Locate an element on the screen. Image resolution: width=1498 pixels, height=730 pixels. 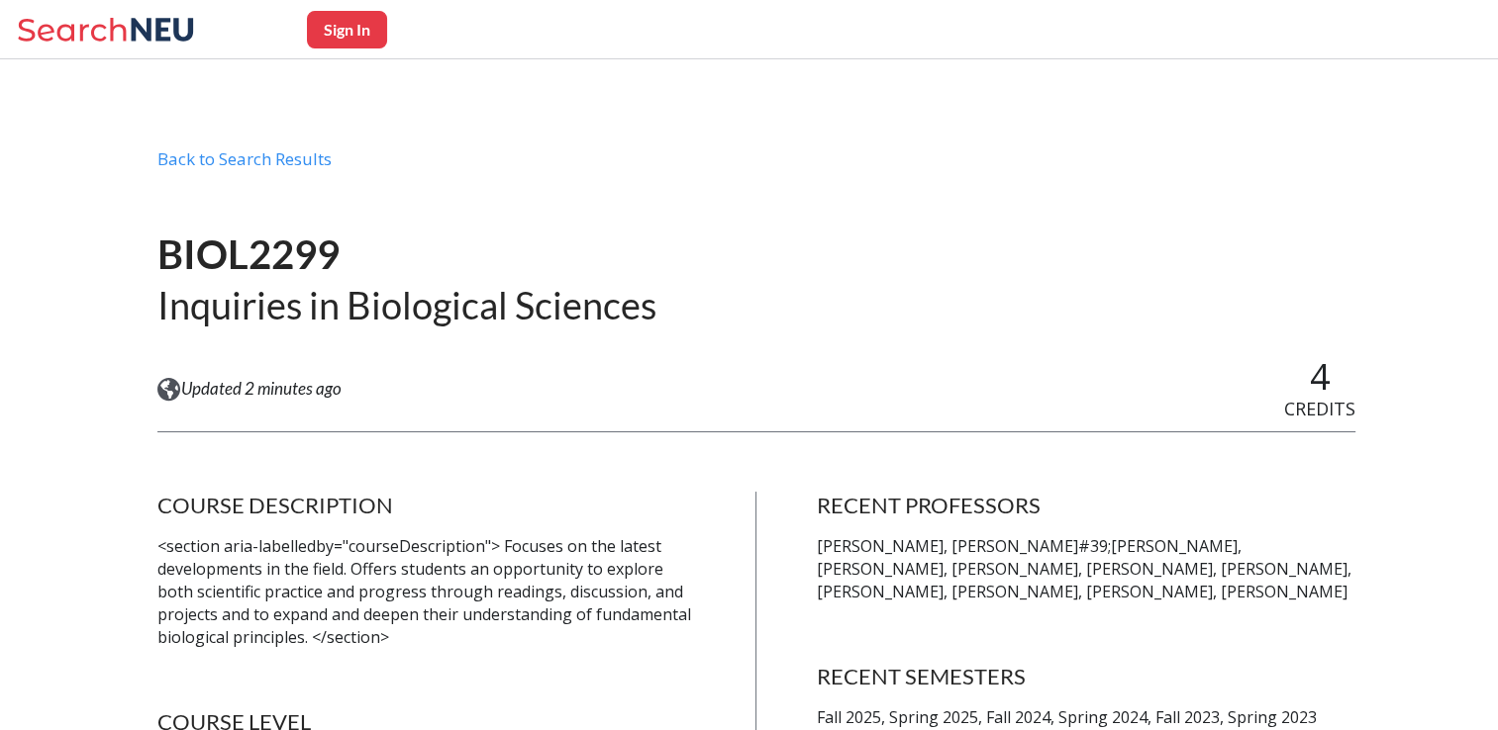
h4: RECENT PROFESSORS is located at coordinates (1085, 506).